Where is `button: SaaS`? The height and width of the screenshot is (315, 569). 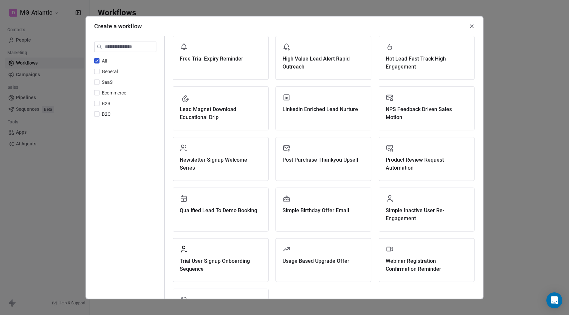 button: SaaS is located at coordinates (97, 82).